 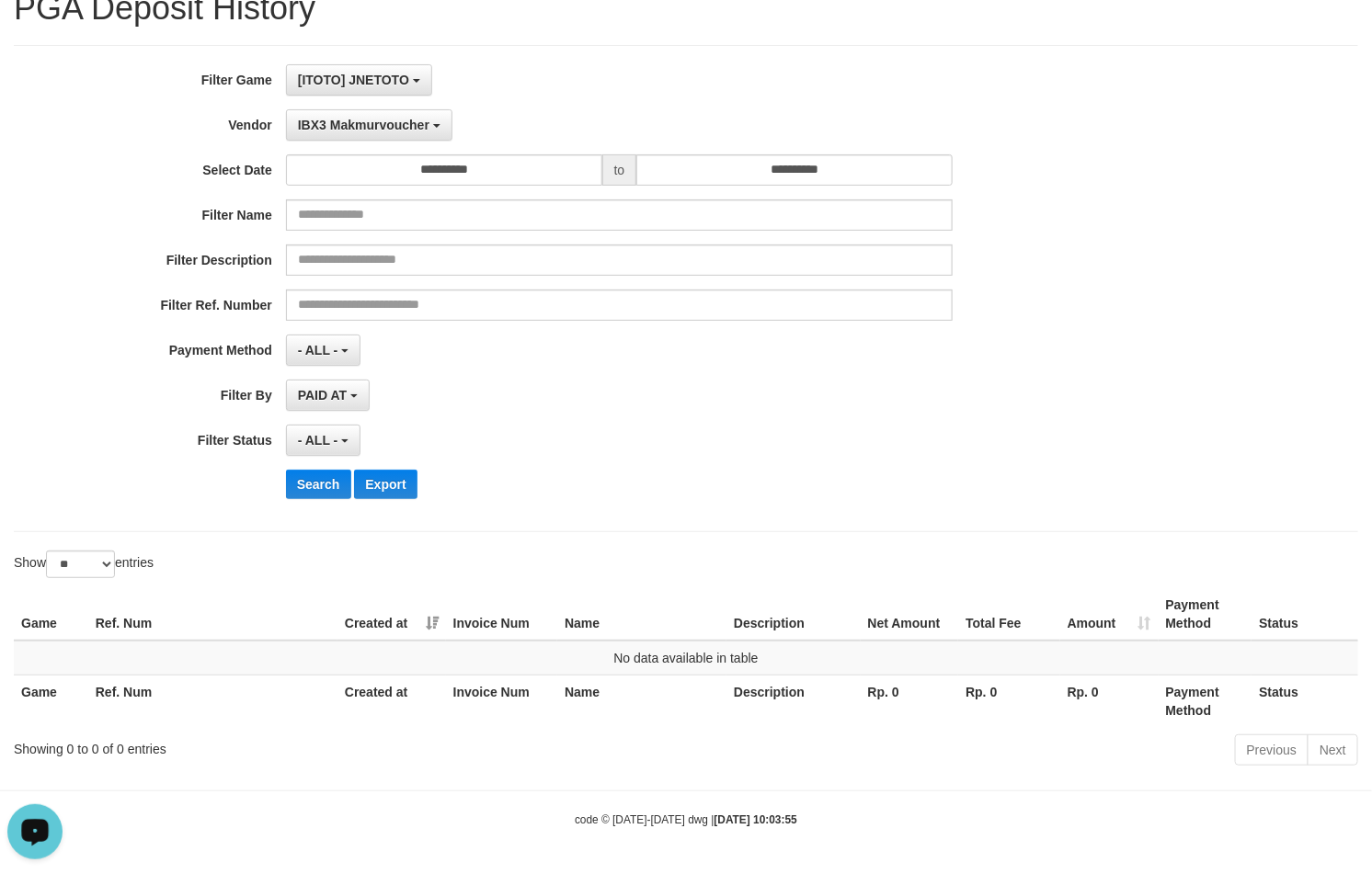 I want to click on th: Amount: activate to sort column ascending, so click(x=1109, y=614).